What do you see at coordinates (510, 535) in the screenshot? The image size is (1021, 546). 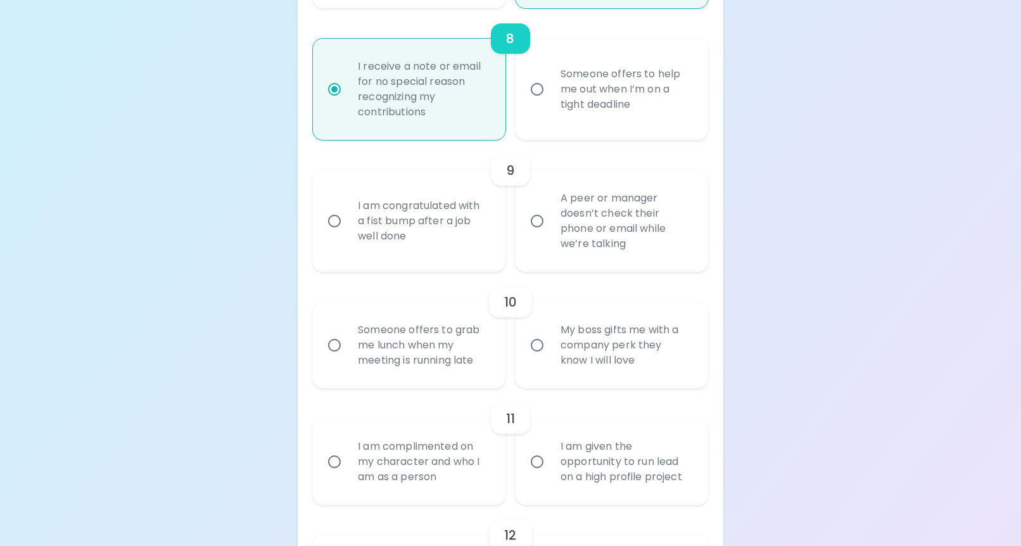 I see `h6: 12` at bounding box center [510, 535].